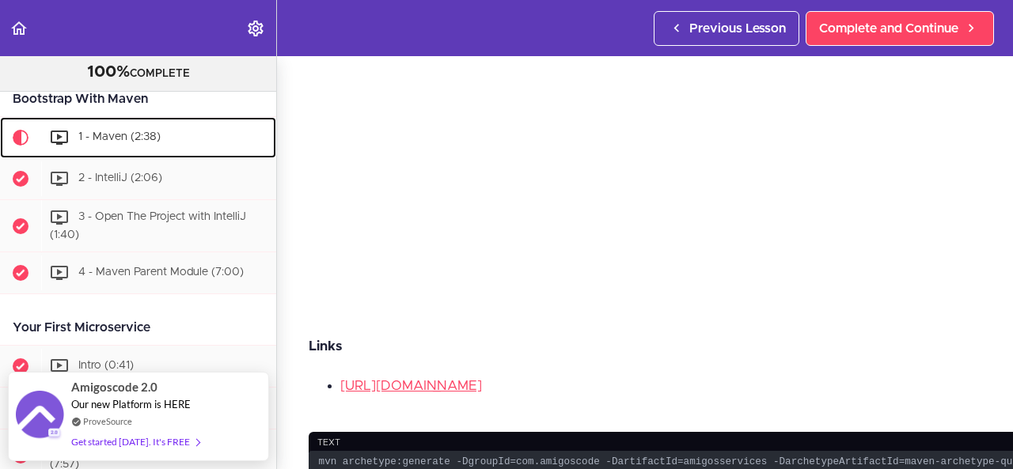 The height and width of the screenshot is (469, 1013). What do you see at coordinates (106, 366) in the screenshot?
I see `span: Intro (0:41)` at bounding box center [106, 366].